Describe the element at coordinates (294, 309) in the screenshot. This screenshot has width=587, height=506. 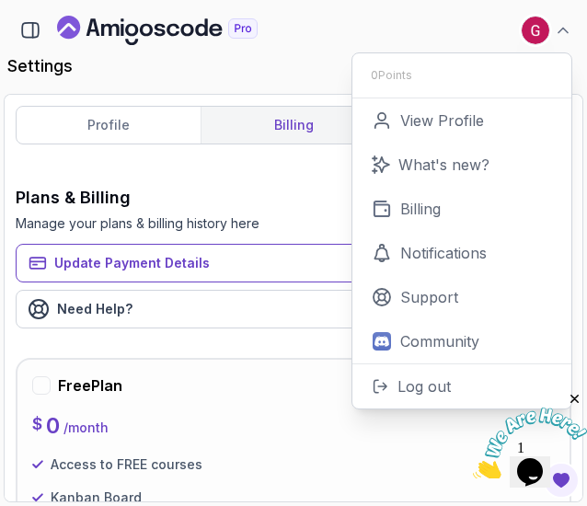
I see `a: Need Help?` at that location.